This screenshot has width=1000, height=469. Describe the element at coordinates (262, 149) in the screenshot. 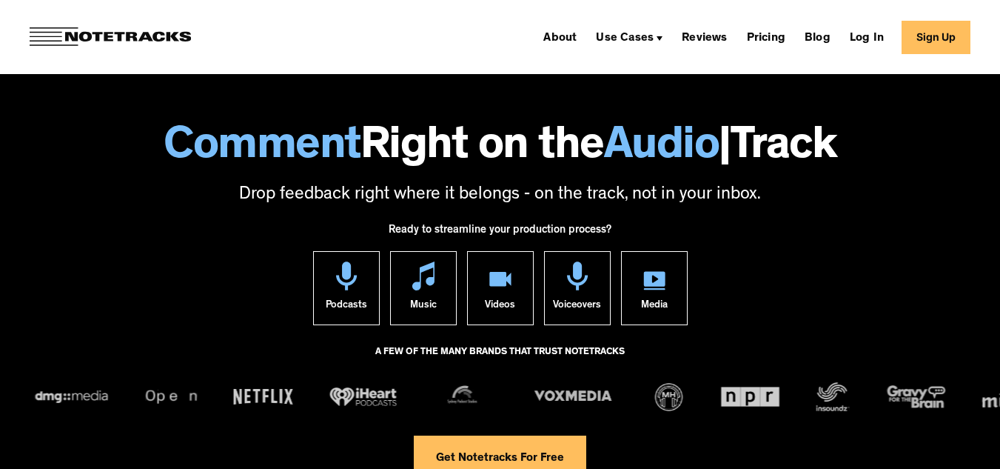

I see `span: Comment` at that location.